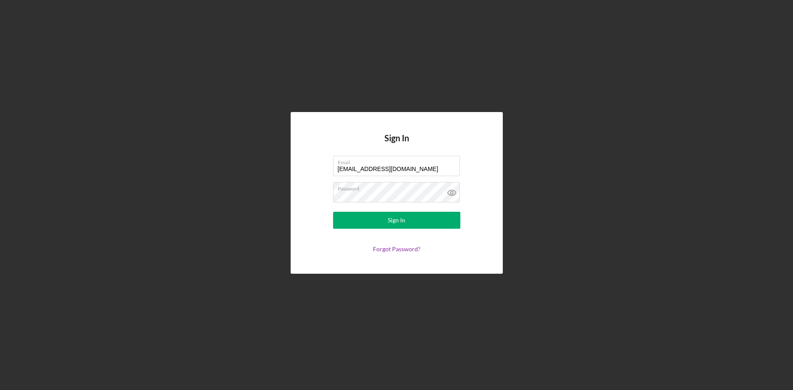  What do you see at coordinates (397, 220) in the screenshot?
I see `button: Sign In` at bounding box center [397, 220].